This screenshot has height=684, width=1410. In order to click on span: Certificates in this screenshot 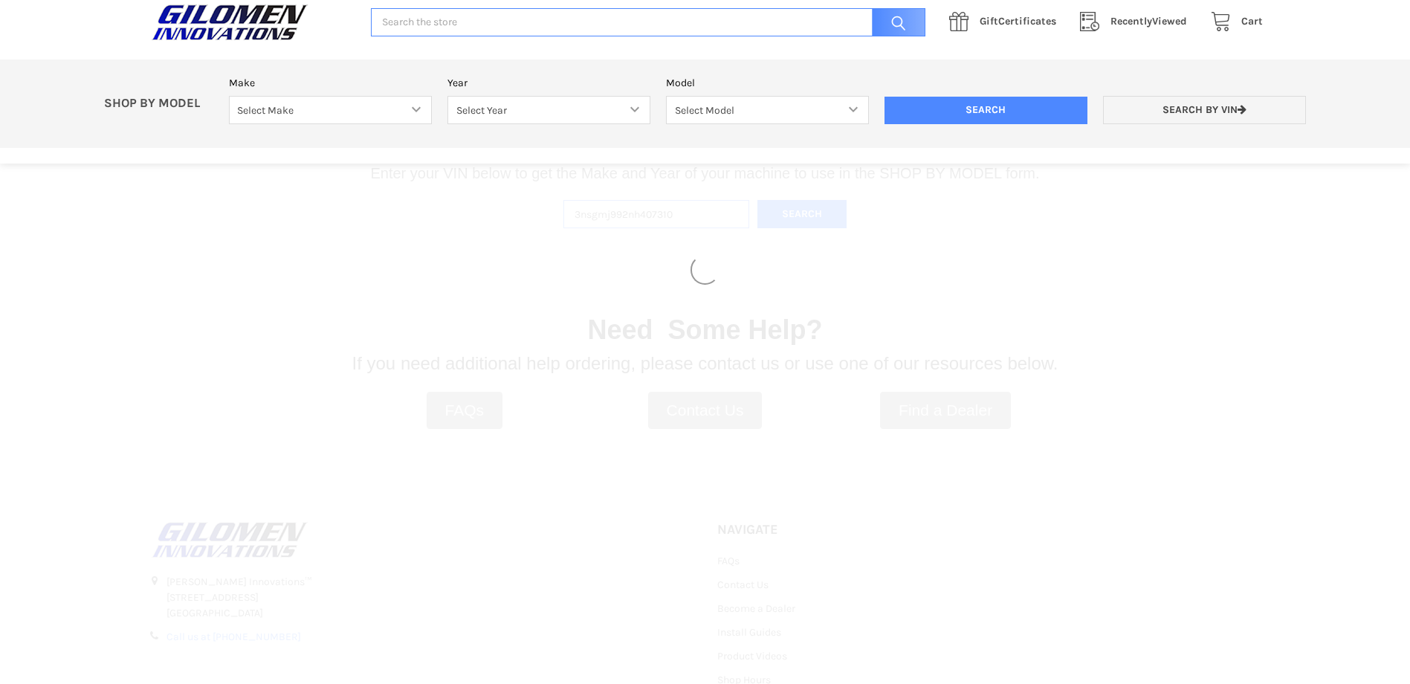, I will do `click(1018, 21)`.